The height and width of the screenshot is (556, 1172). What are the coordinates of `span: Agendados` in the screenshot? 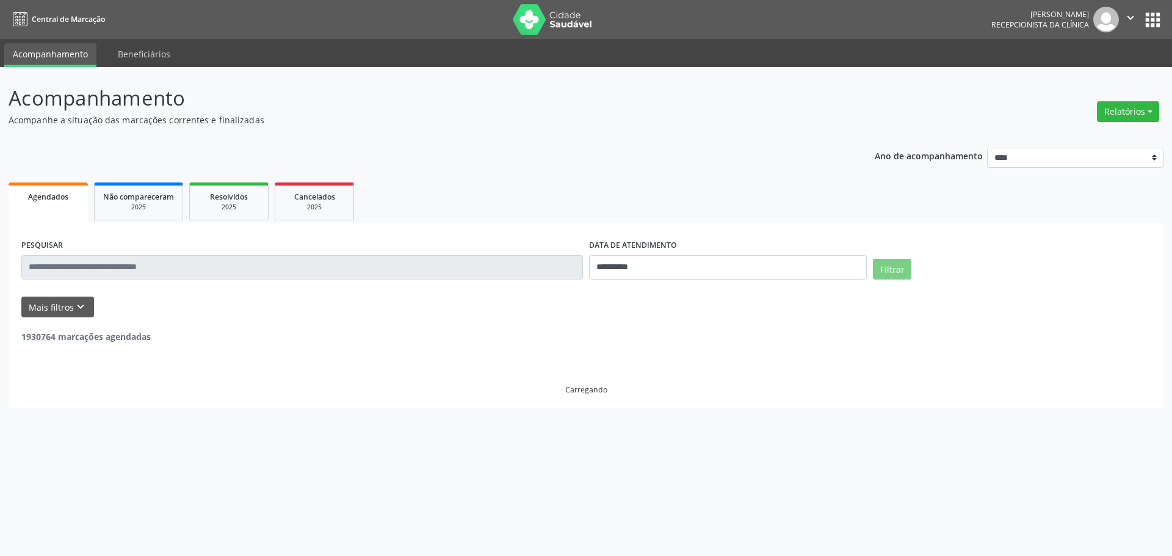 It's located at (48, 197).